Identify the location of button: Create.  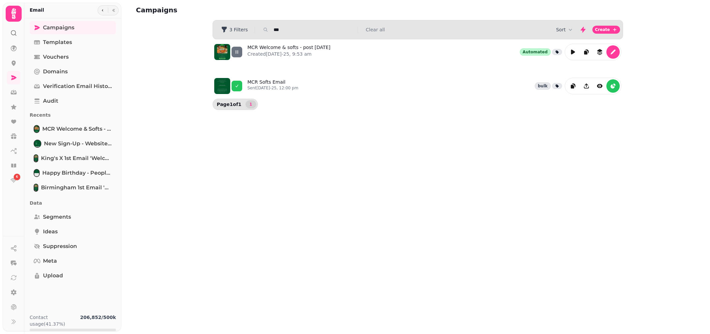
(606, 30).